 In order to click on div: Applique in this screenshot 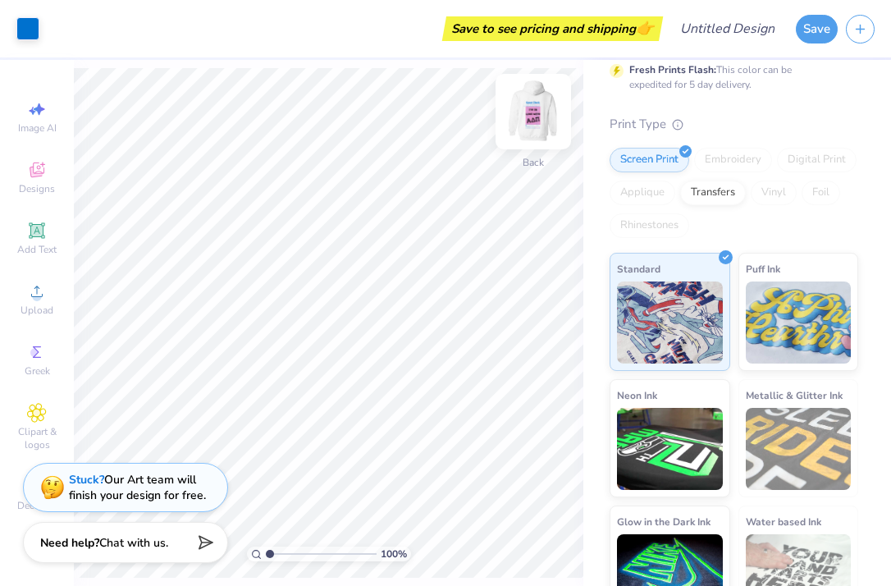, I will do `click(642, 193)`.